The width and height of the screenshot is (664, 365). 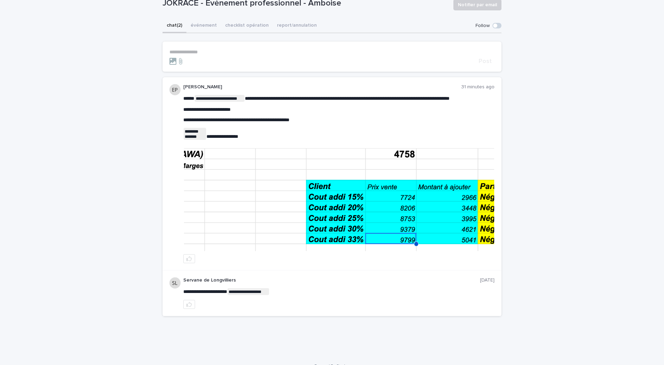 What do you see at coordinates (174, 26) in the screenshot?
I see `button: chat (2)` at bounding box center [174, 26].